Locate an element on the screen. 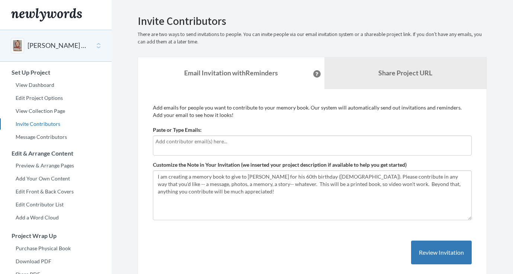 The image size is (513, 274). label: Paste or Type Emails: is located at coordinates (177, 130).